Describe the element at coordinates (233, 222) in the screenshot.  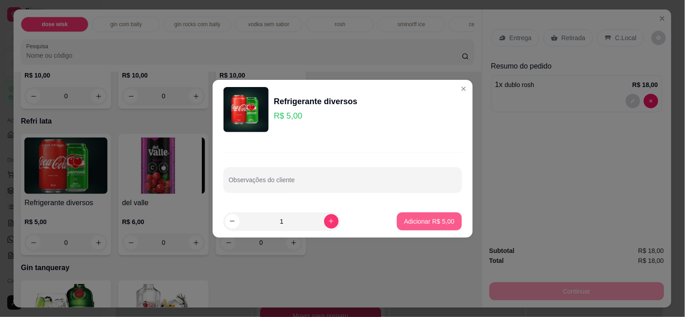
I see `button: decrease-product-quantity` at that location.